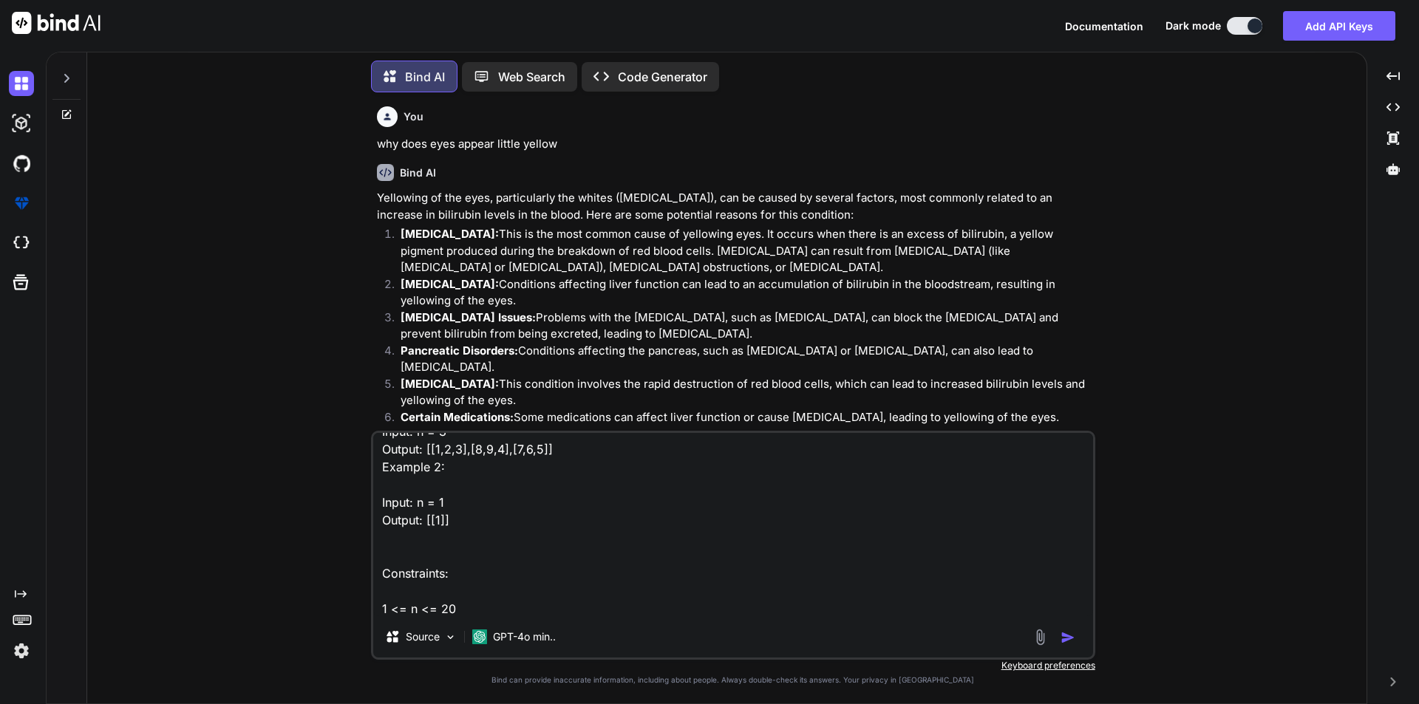 This screenshot has height=704, width=1419. I want to click on img: premium, so click(21, 203).